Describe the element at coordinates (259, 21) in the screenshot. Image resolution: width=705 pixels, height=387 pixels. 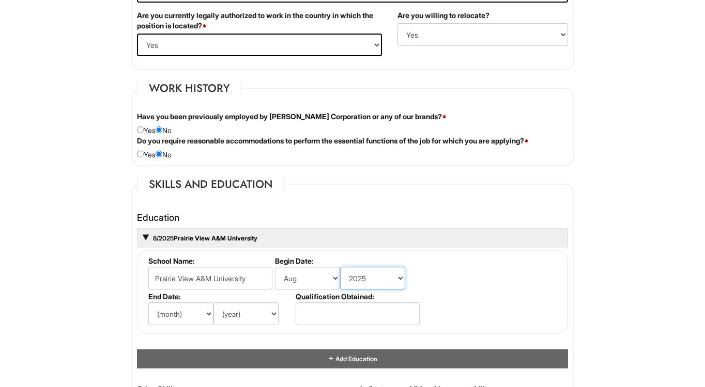
I see `label: Are you currently legally authorized to work in the country in which the position is located?` at that location.